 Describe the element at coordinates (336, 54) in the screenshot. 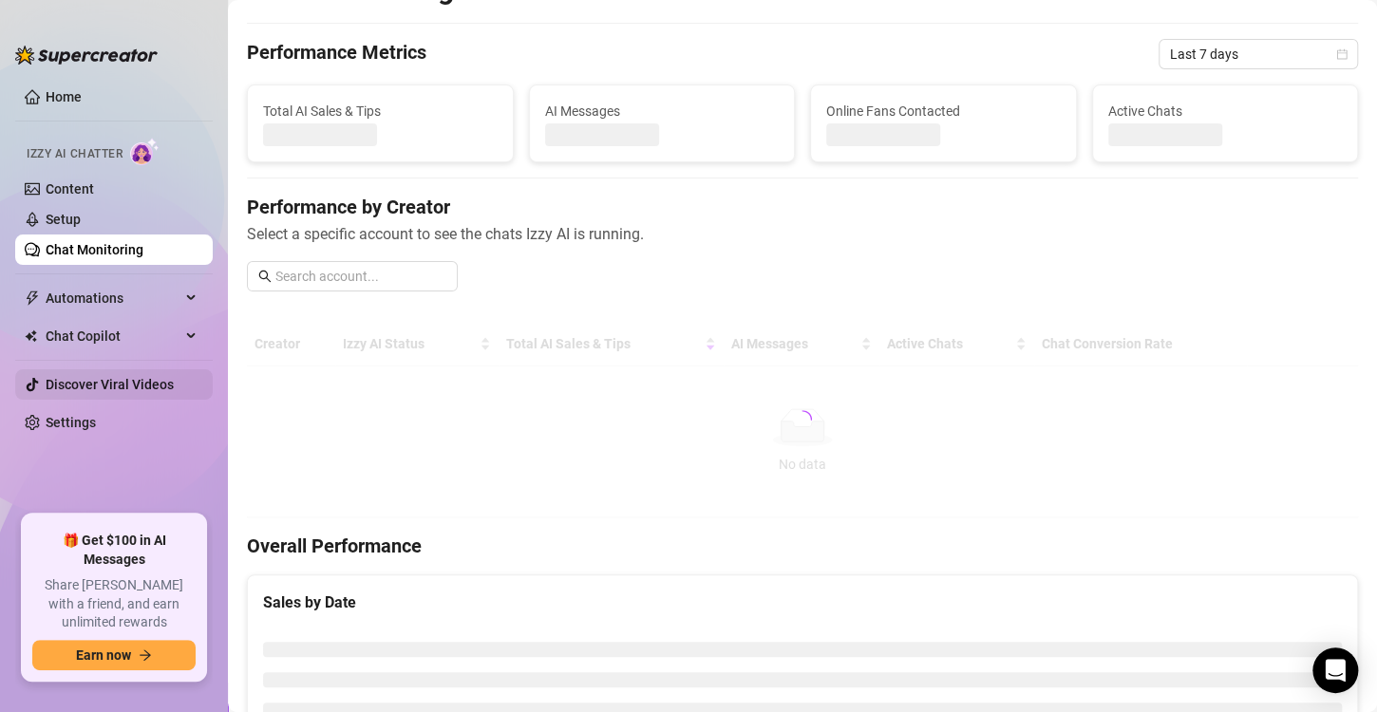

I see `h4: Performance Metrics` at that location.